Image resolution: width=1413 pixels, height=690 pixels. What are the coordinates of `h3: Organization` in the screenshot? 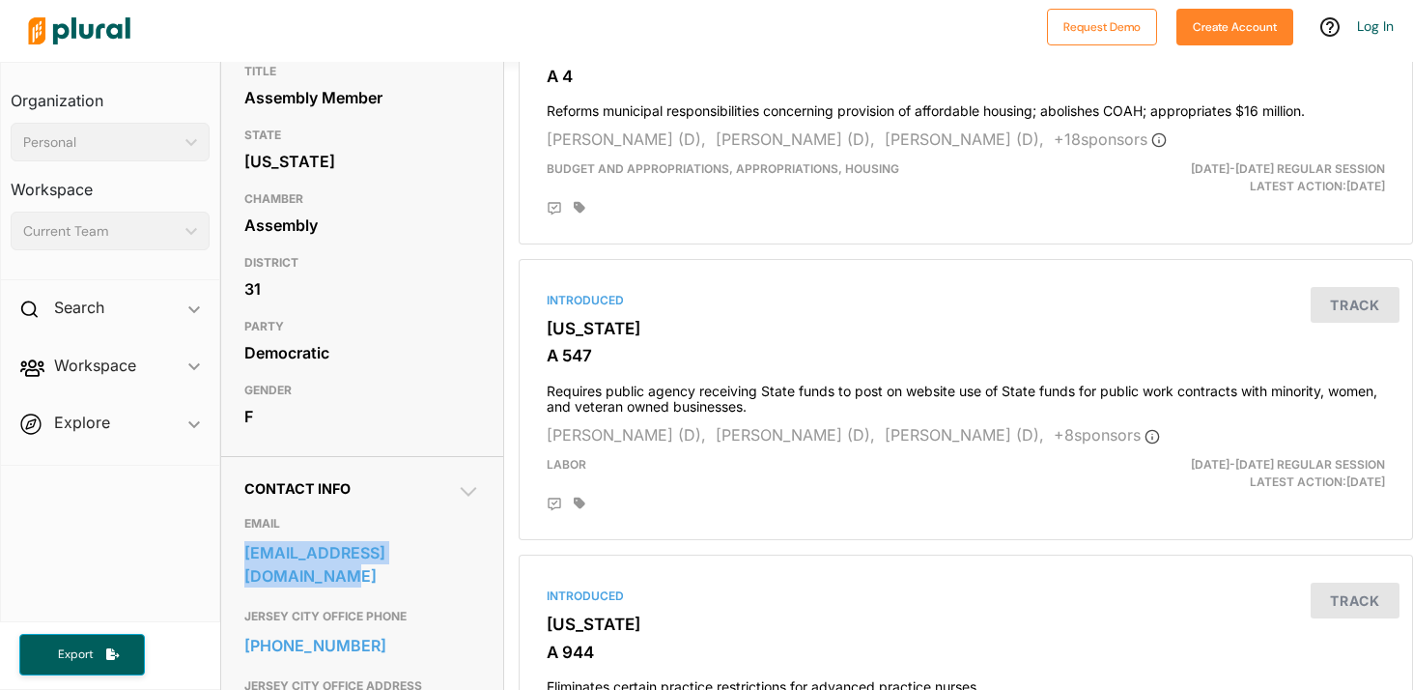 It's located at (110, 94).